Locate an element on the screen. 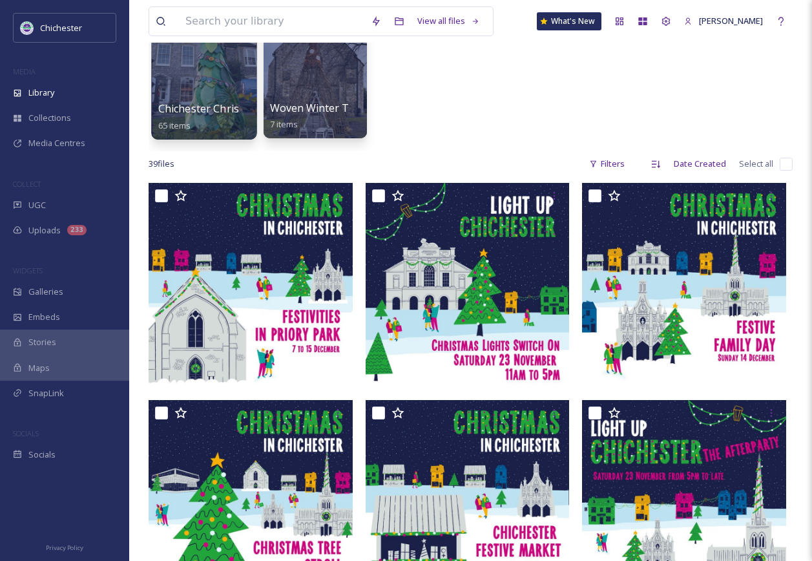 This screenshot has height=561, width=812. div: Filters is located at coordinates (607, 164).